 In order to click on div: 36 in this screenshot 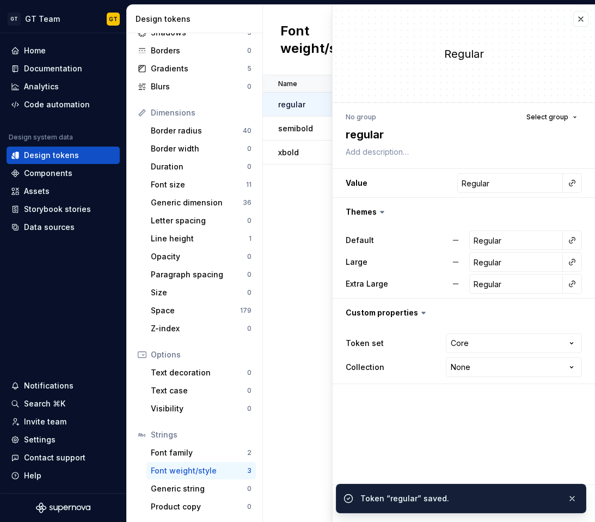, I will do `click(247, 203)`.